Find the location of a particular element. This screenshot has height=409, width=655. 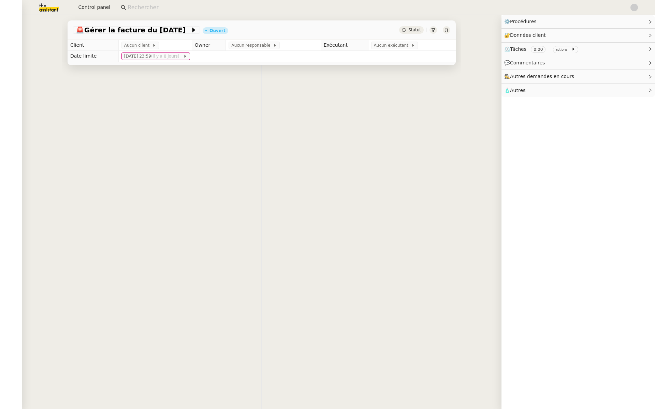

button: Control panel is located at coordinates (93, 8).